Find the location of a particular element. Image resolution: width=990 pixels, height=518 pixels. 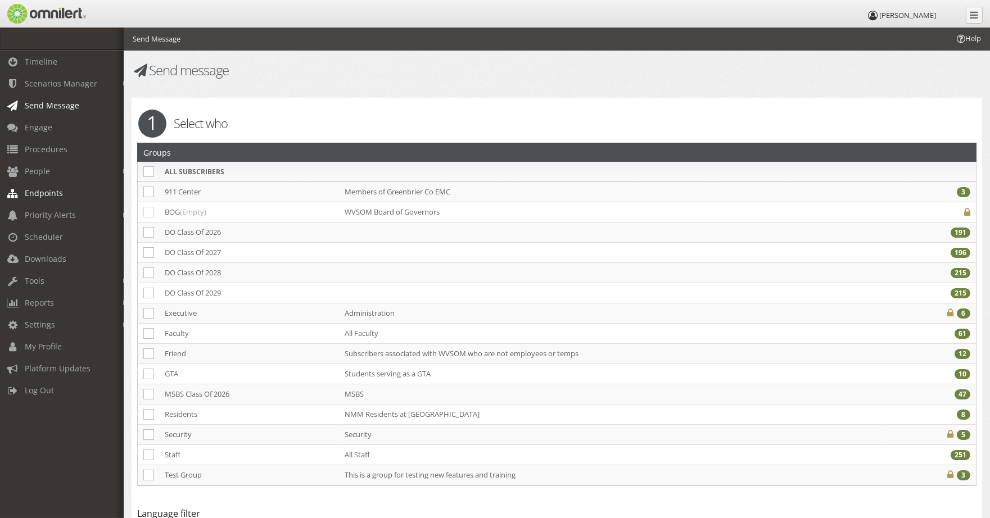

td: Residents is located at coordinates (249, 414).